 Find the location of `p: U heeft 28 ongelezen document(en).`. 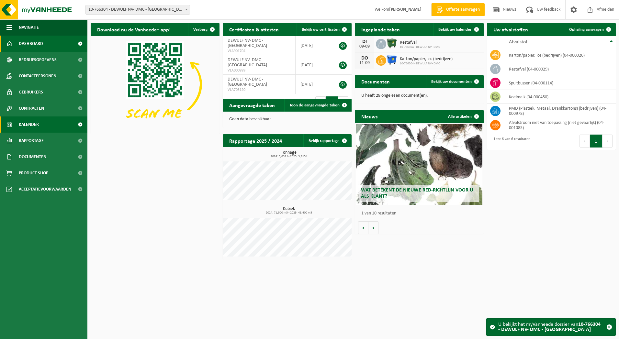

p: U heeft 28 ongelezen document(en). is located at coordinates (419, 96).